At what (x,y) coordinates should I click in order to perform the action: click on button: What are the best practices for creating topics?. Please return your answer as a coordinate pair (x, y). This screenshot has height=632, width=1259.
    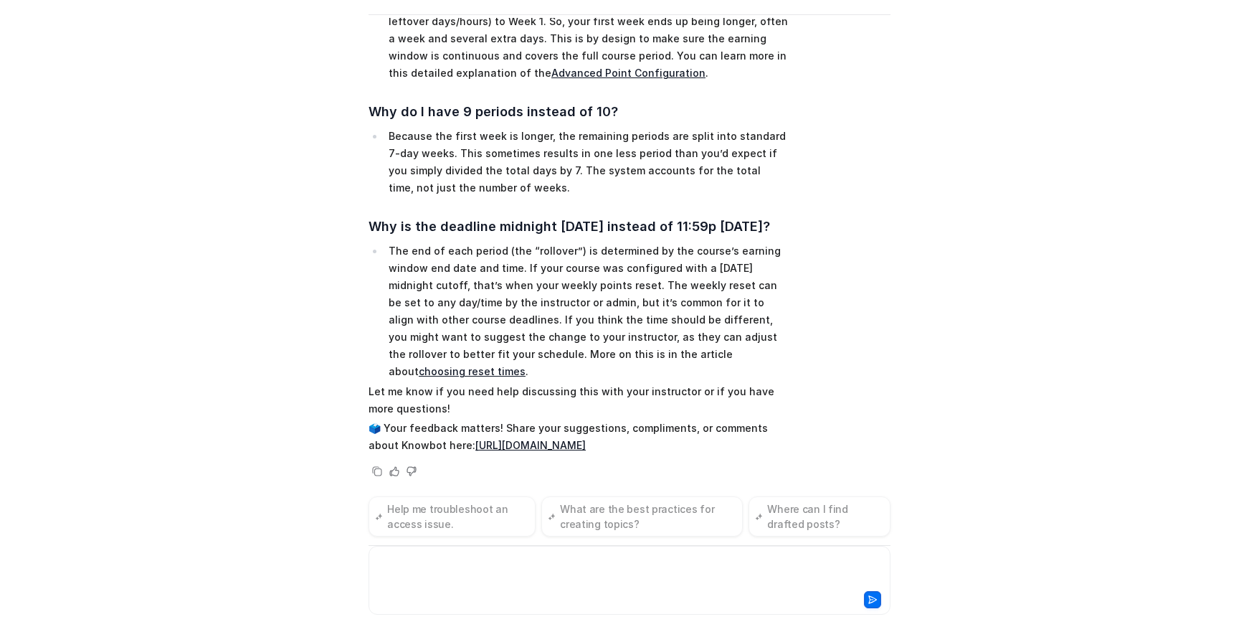
    Looking at the image, I should click on (642, 516).